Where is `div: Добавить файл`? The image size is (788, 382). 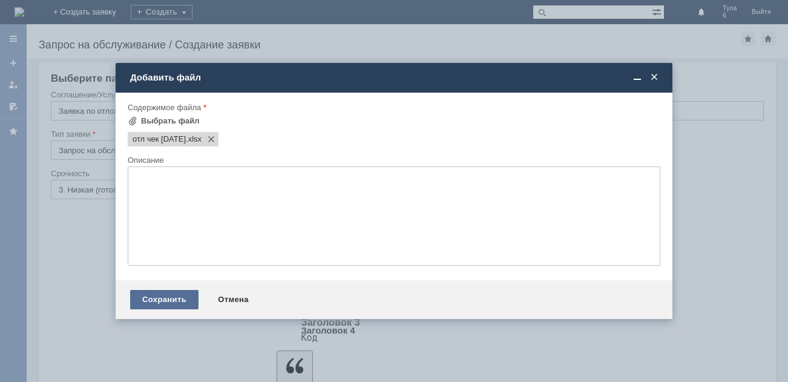
div: Добавить файл is located at coordinates (395, 77).